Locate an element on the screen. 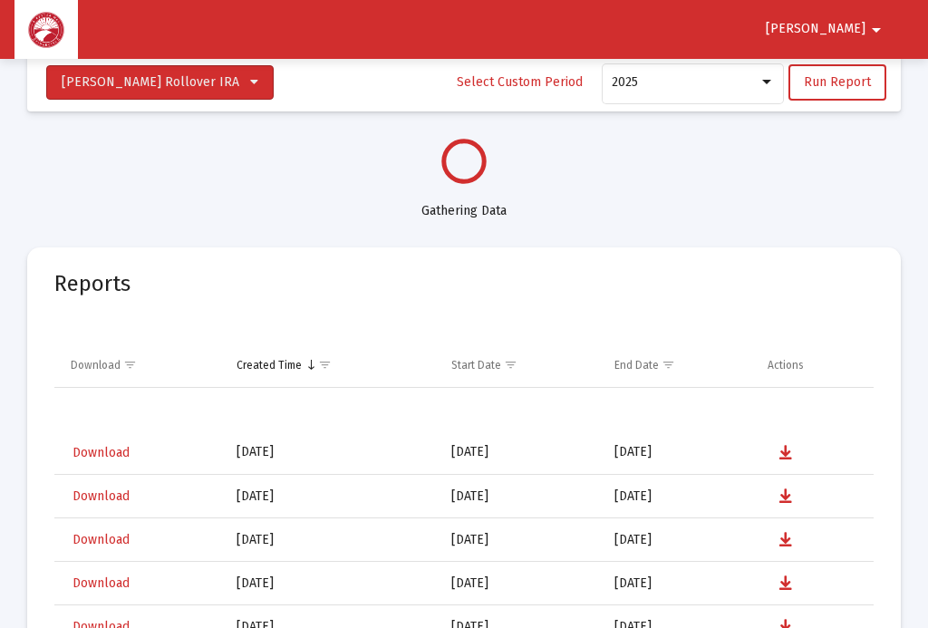 This screenshot has height=628, width=928. td: Column End Date is located at coordinates (678, 365).